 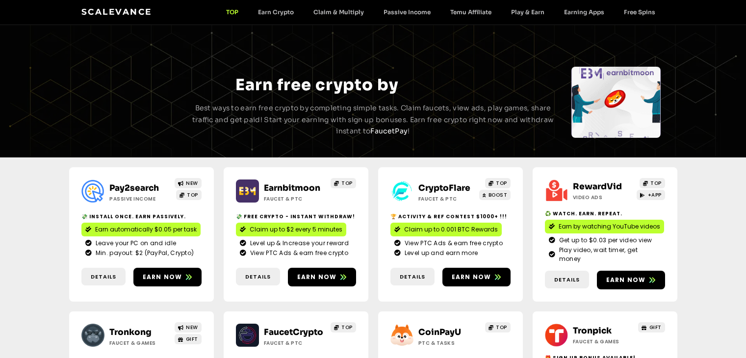 What do you see at coordinates (276, 12) in the screenshot?
I see `a: Earn Crypto` at bounding box center [276, 12].